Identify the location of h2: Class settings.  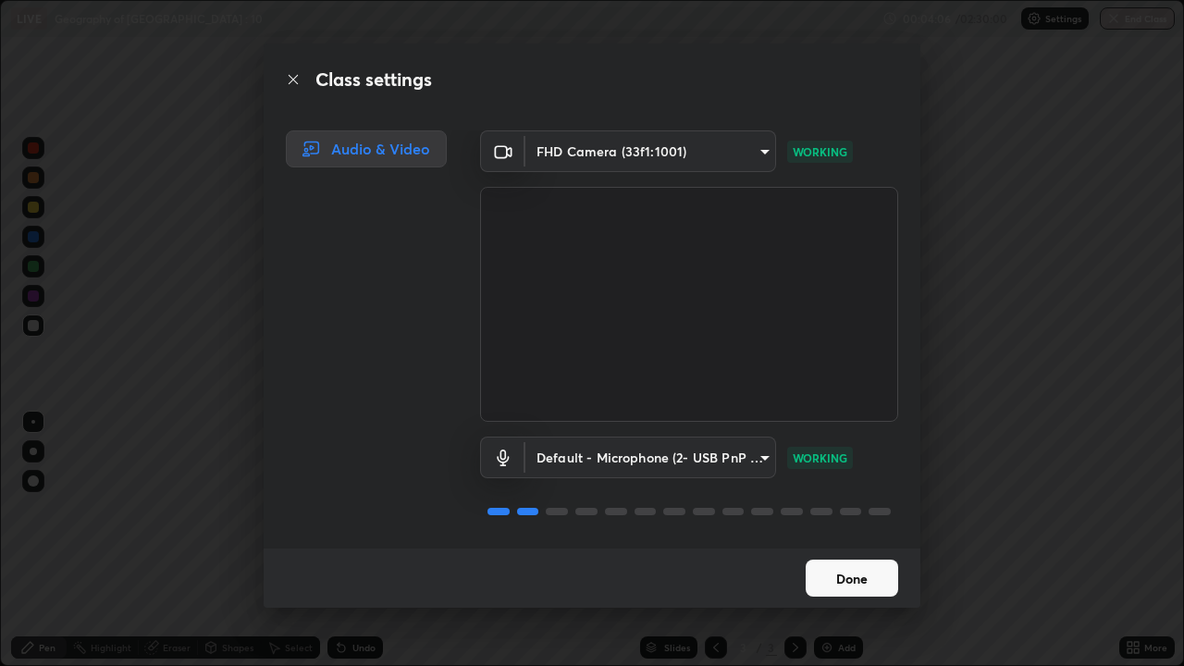
(374, 80).